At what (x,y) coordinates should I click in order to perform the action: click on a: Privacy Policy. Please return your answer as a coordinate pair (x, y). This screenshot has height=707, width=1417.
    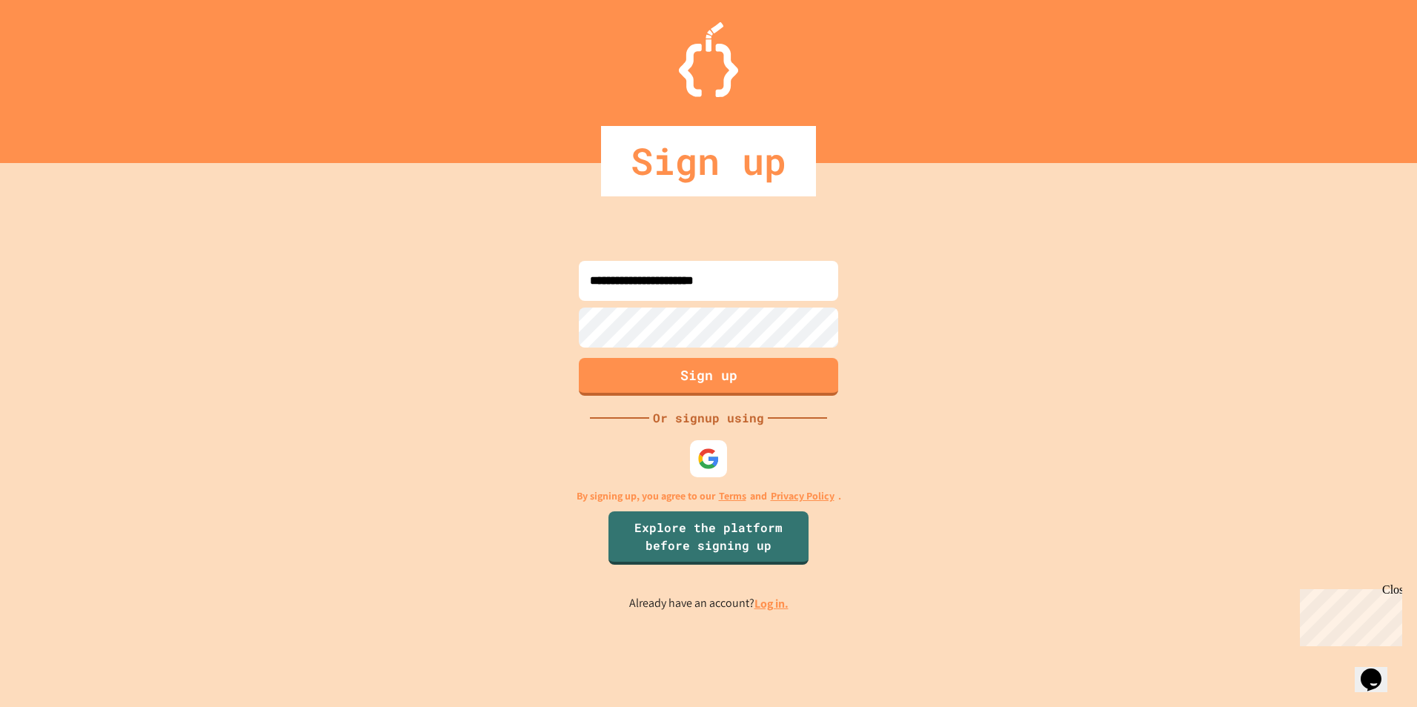
    Looking at the image, I should click on (803, 496).